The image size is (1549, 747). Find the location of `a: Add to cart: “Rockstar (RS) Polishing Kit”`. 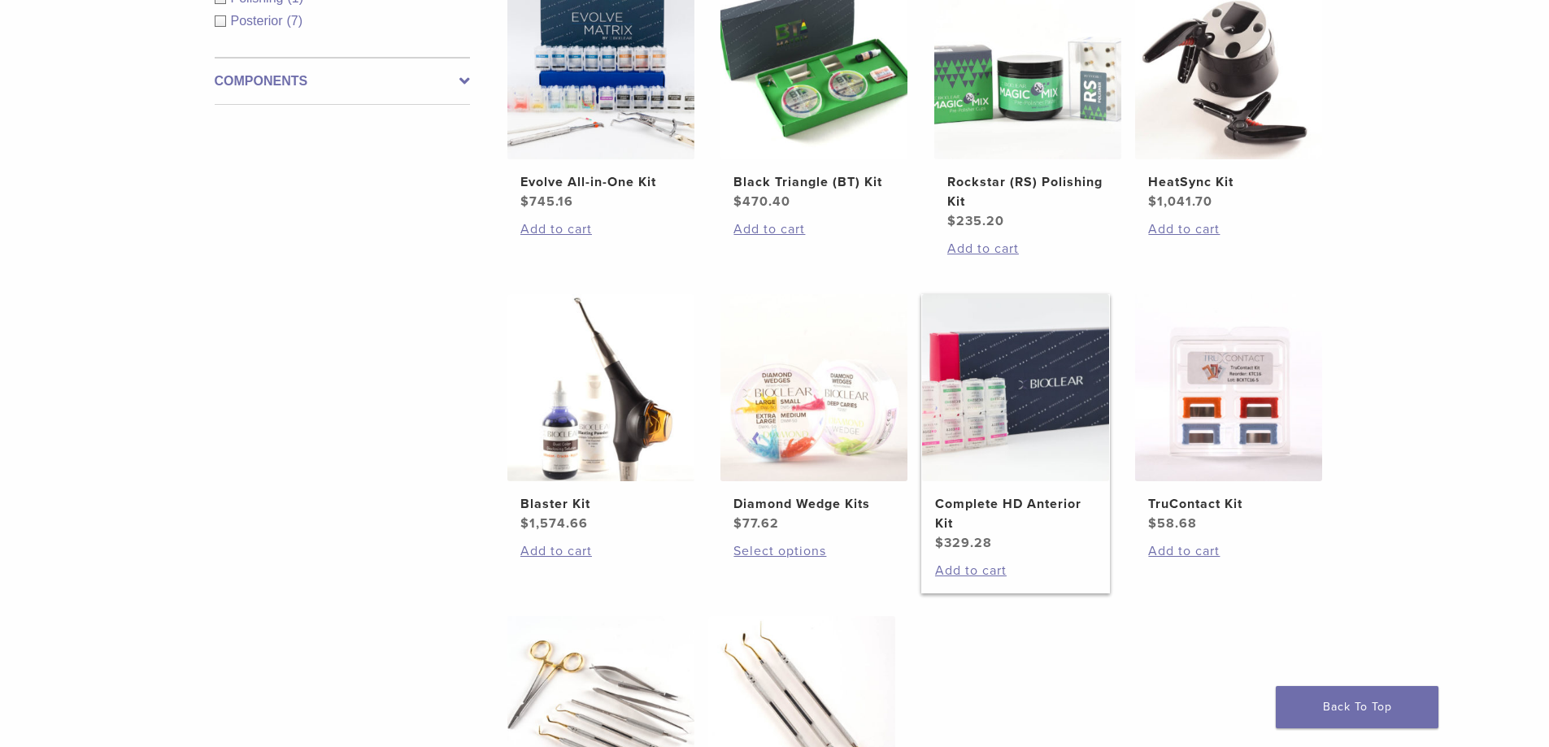

a: Add to cart: “Rockstar (RS) Polishing Kit” is located at coordinates (1028, 249).